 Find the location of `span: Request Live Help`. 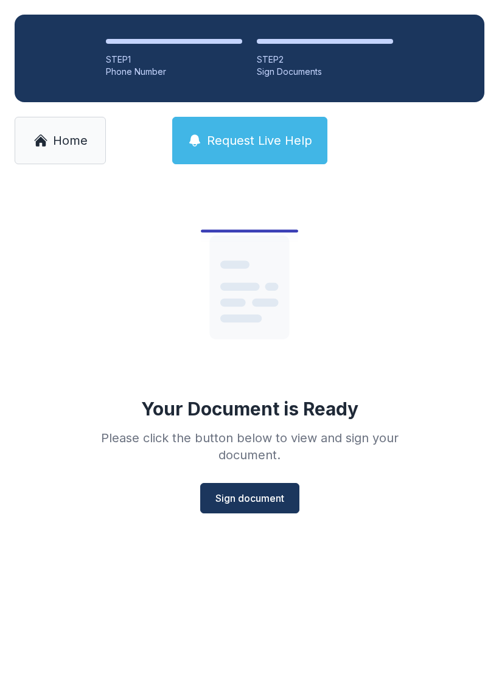

span: Request Live Help is located at coordinates (259, 141).